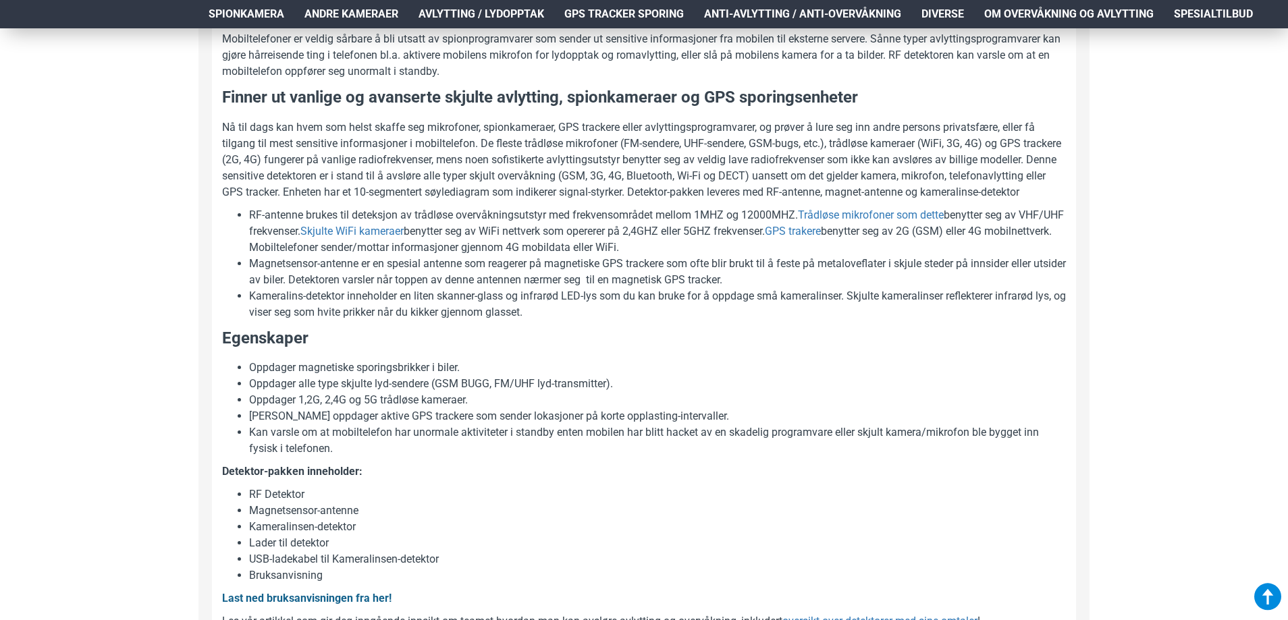 Image resolution: width=1288 pixels, height=620 pixels. I want to click on div: Keywords by Traffic, so click(188, 84).